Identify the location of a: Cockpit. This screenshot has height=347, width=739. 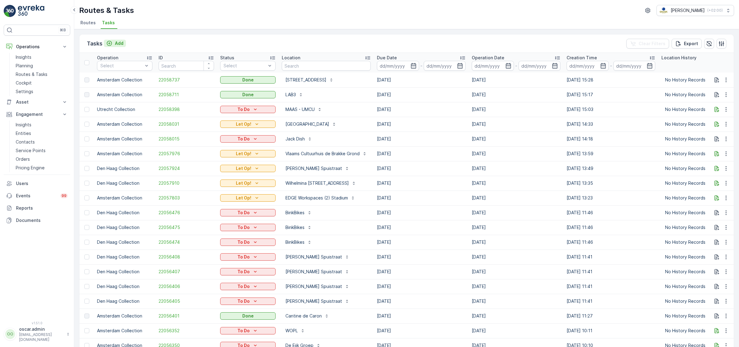
(42, 83).